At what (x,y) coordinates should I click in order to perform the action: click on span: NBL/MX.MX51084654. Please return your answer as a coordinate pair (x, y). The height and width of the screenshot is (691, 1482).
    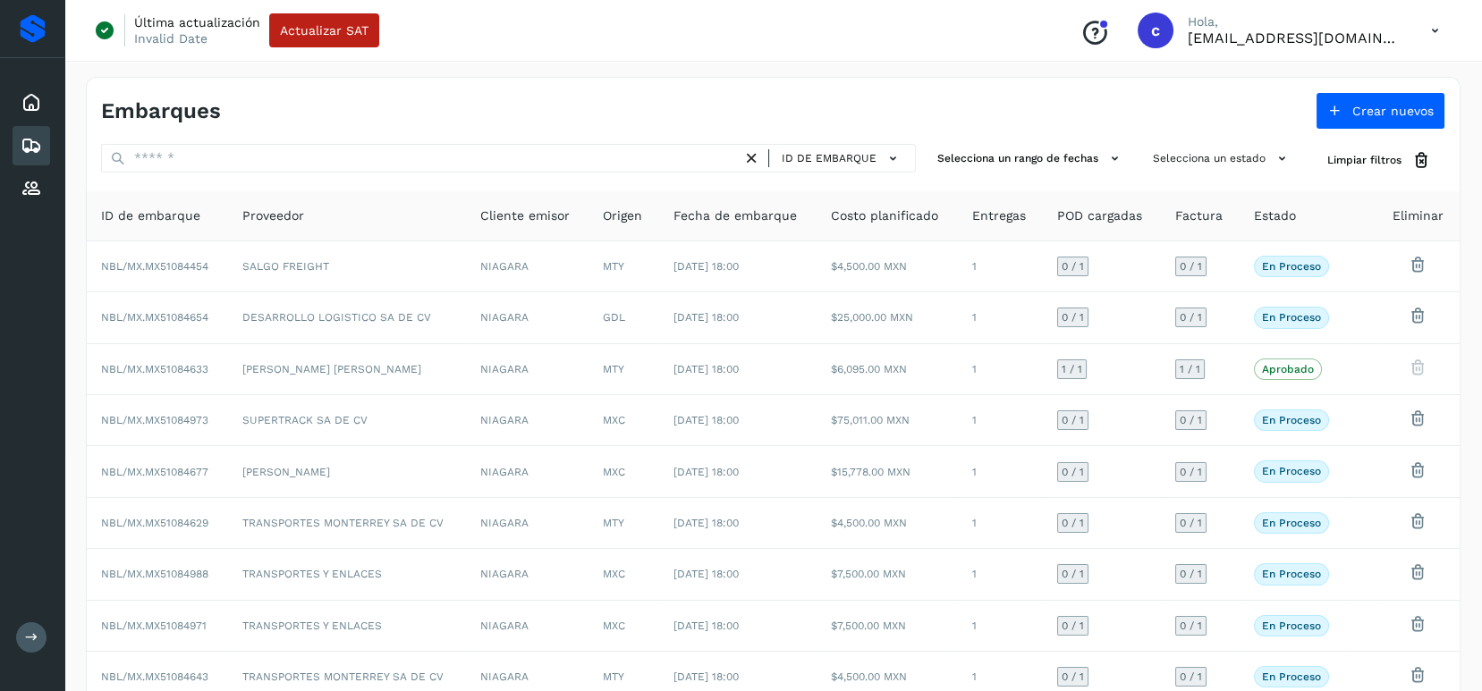
    Looking at the image, I should click on (155, 318).